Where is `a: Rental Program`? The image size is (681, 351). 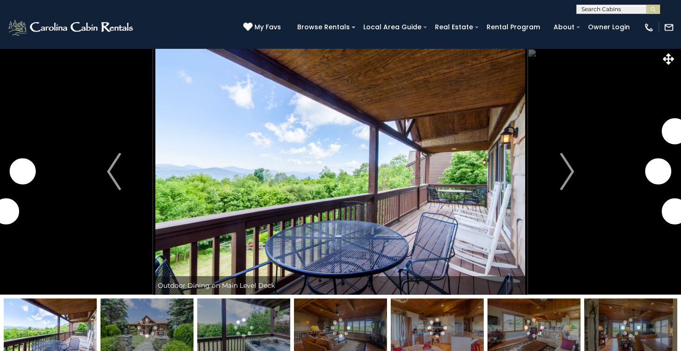 a: Rental Program is located at coordinates (513, 27).